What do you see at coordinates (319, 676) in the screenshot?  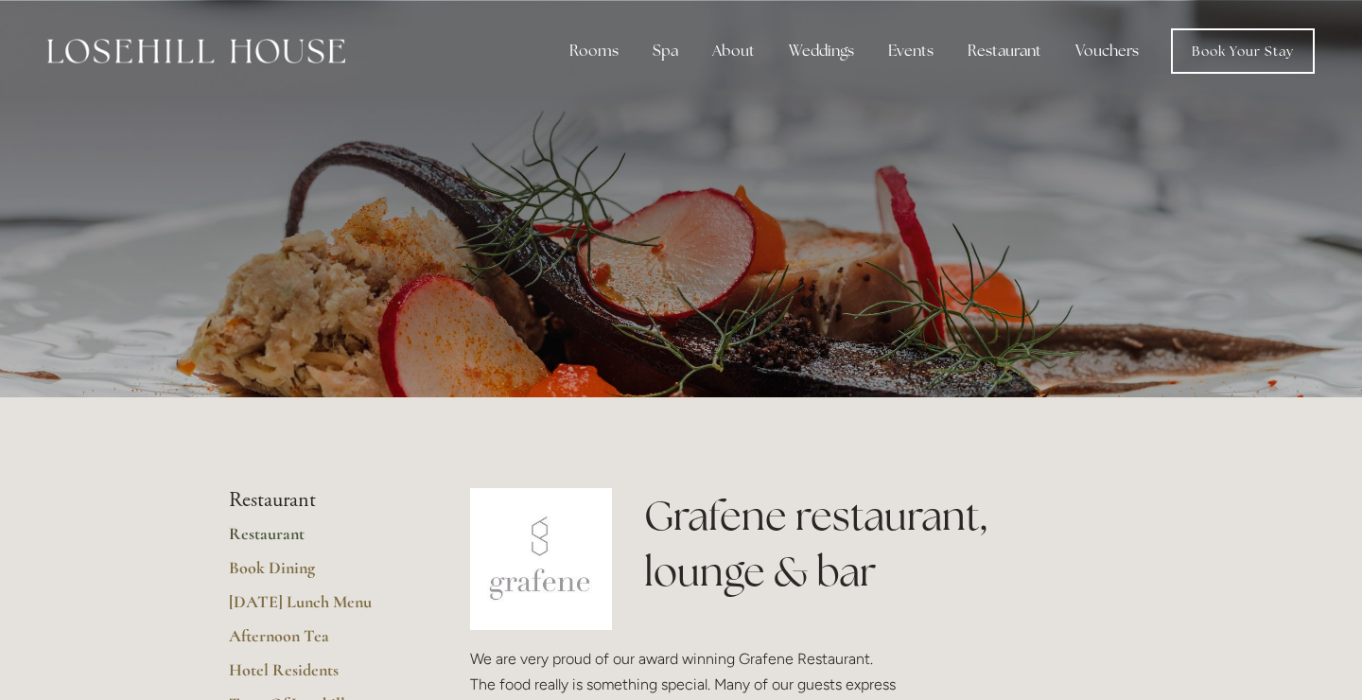 I see `a: Hotel Residents` at bounding box center [319, 676].